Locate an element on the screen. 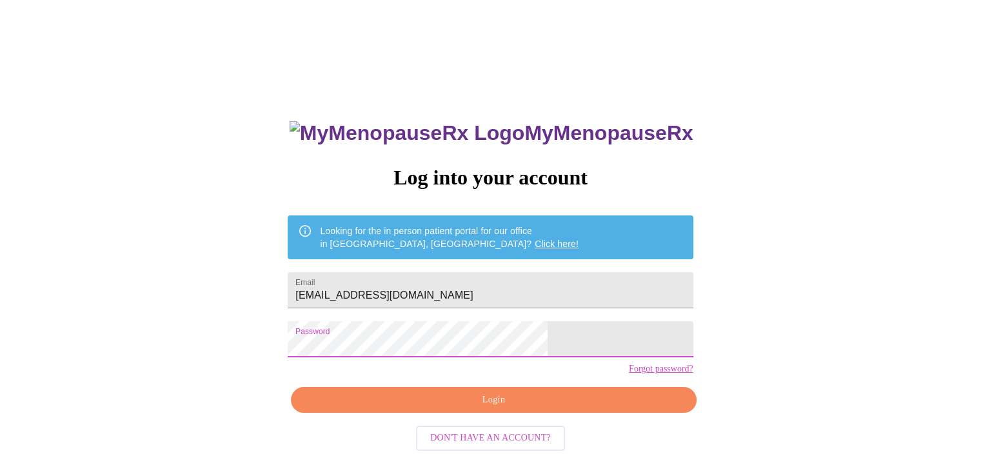  span: Login is located at coordinates (494, 400).